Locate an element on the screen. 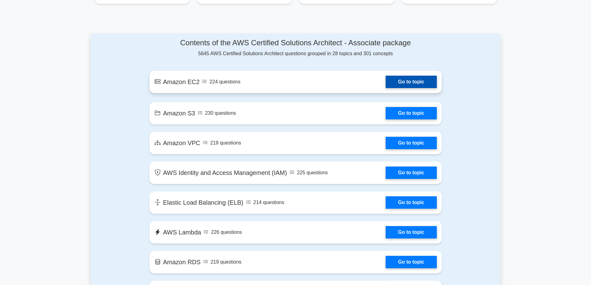 The height and width of the screenshot is (285, 591). div: 5645 AWS Certified Solutions Architect questions grouped in 28 topics and 301 concepts is located at coordinates (296, 48).